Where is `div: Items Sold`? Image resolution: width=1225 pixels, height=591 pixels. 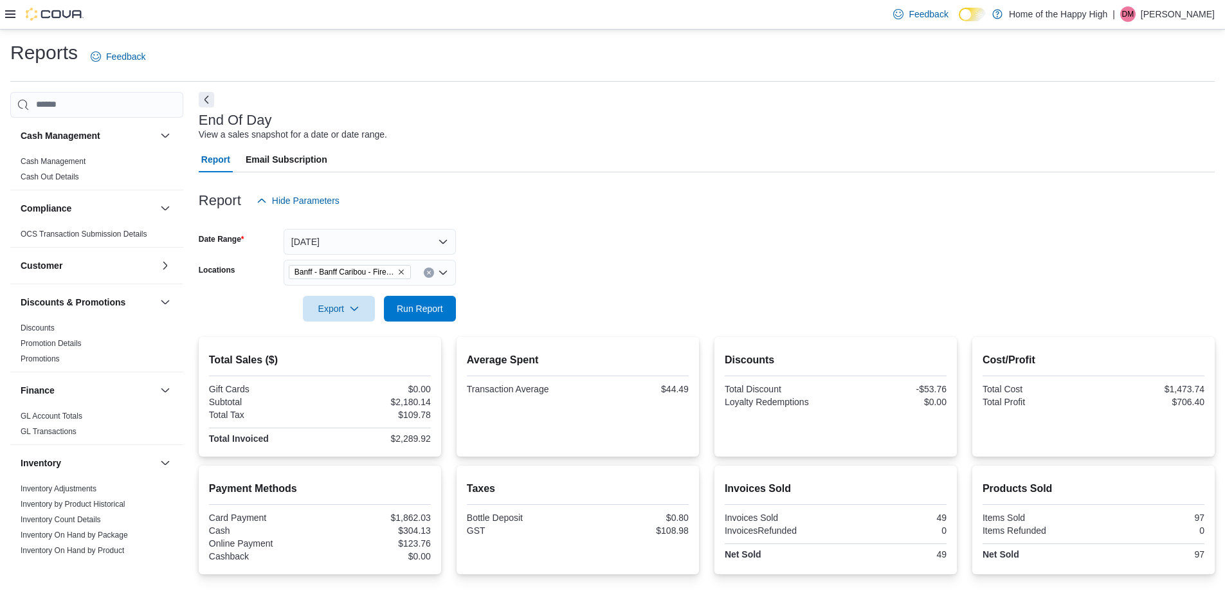 div: Items Sold is located at coordinates (1037, 518).